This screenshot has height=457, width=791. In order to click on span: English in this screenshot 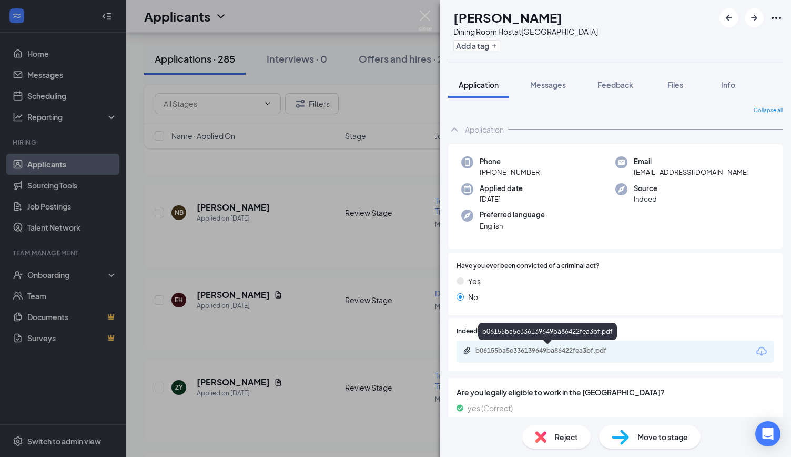, I will do `click(512, 226)`.